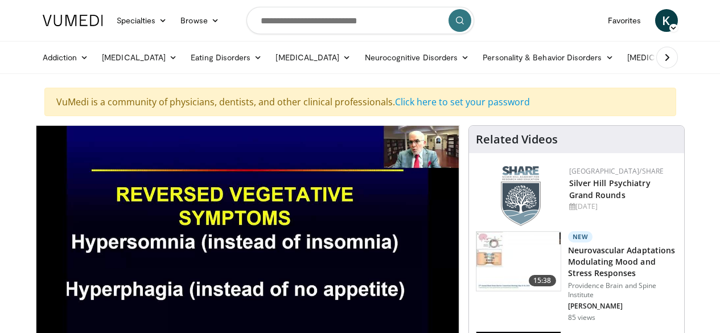 The height and width of the screenshot is (333, 720). What do you see at coordinates (65, 57) in the screenshot?
I see `a: Addiction` at bounding box center [65, 57].